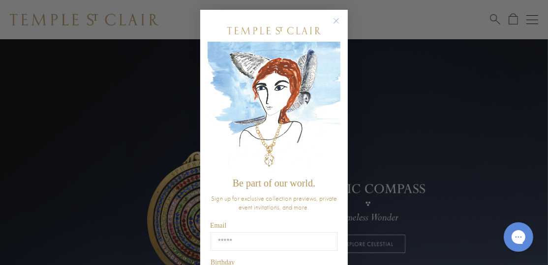  I want to click on button: Gorgias live chat, so click(20, 18).